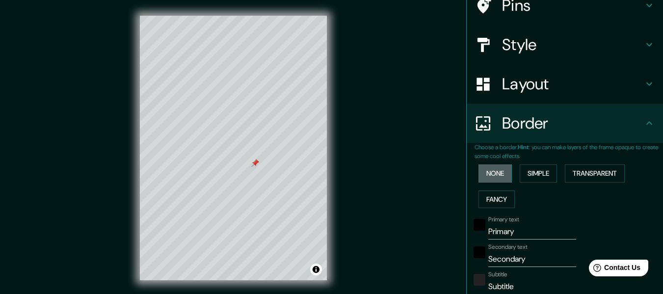 The image size is (663, 294). What do you see at coordinates (495, 173) in the screenshot?
I see `button: None` at bounding box center [495, 173].